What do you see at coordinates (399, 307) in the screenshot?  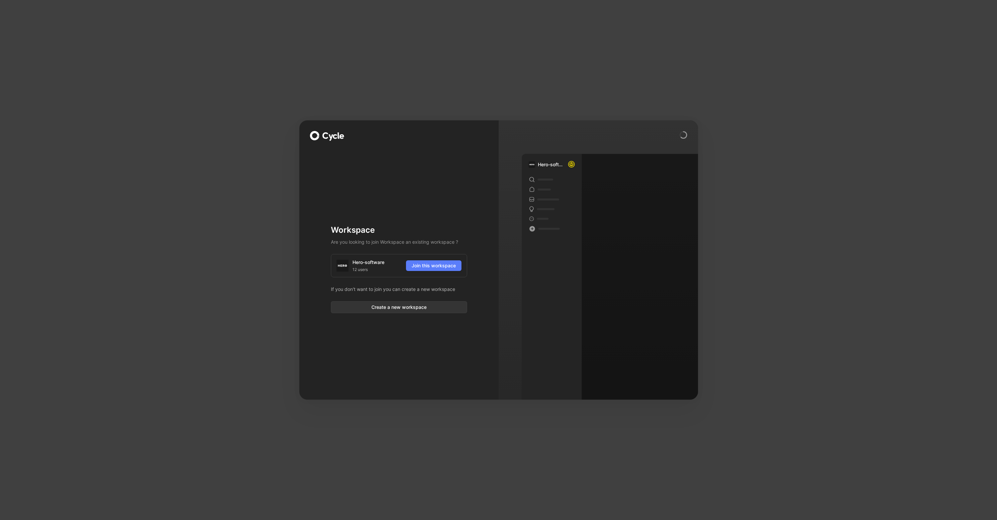 I see `button: Create a new workspace` at bounding box center [399, 307].